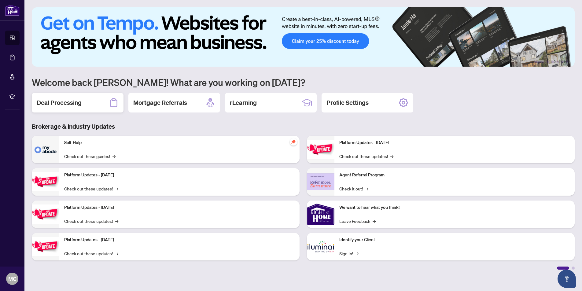 This screenshot has width=582, height=291. What do you see at coordinates (454, 207) in the screenshot?
I see `p: We want to hear what you think!` at bounding box center [454, 207].